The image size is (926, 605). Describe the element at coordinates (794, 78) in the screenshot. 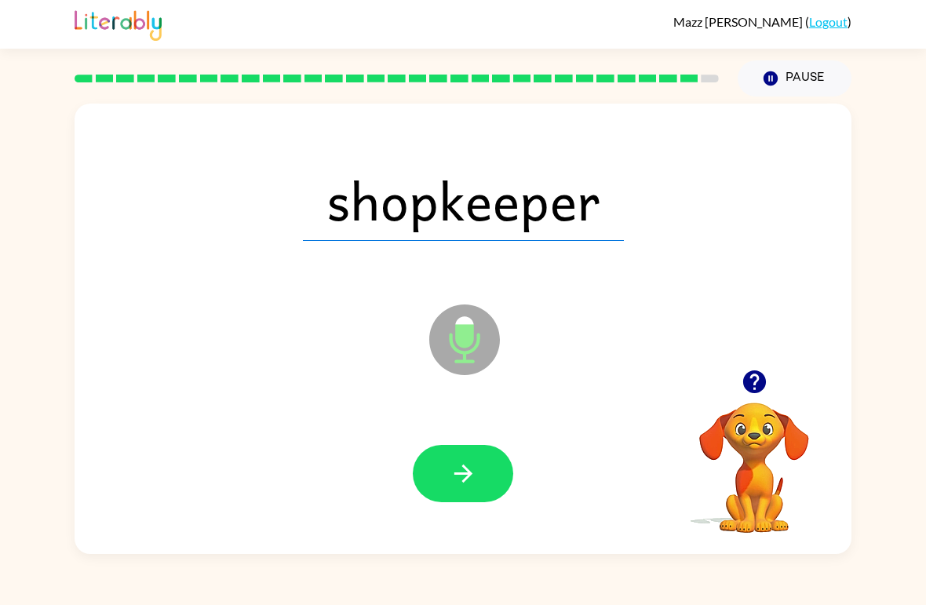

I see `button: Pause` at that location.